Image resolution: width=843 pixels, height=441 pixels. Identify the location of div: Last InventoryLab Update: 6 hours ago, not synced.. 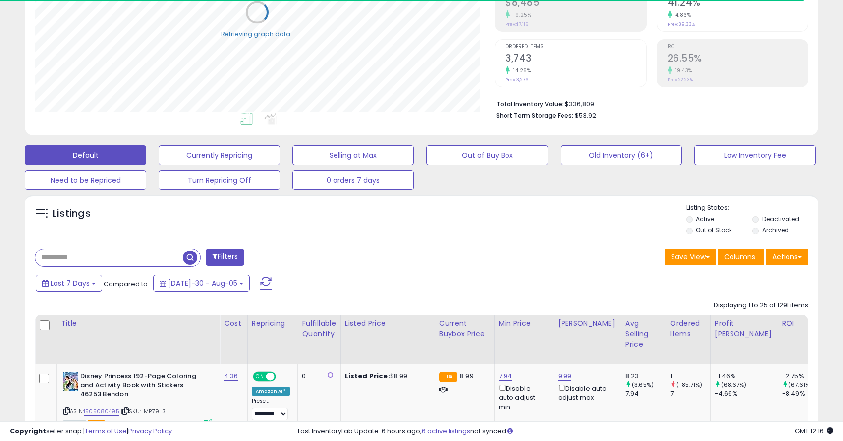
(565, 431).